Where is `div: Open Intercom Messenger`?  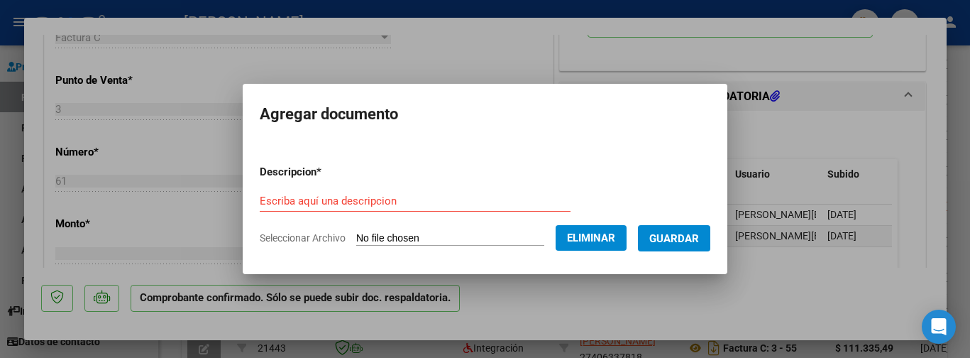
div: Open Intercom Messenger is located at coordinates (939, 326).